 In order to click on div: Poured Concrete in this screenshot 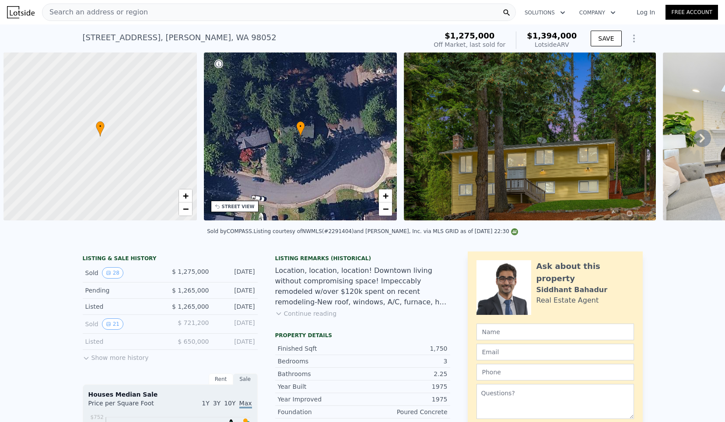, I will do `click(405, 412)`.